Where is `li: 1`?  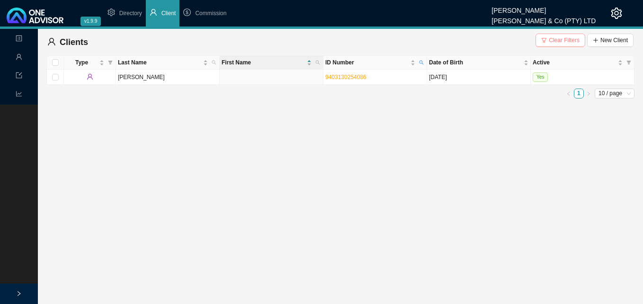
li: 1 is located at coordinates (579, 93).